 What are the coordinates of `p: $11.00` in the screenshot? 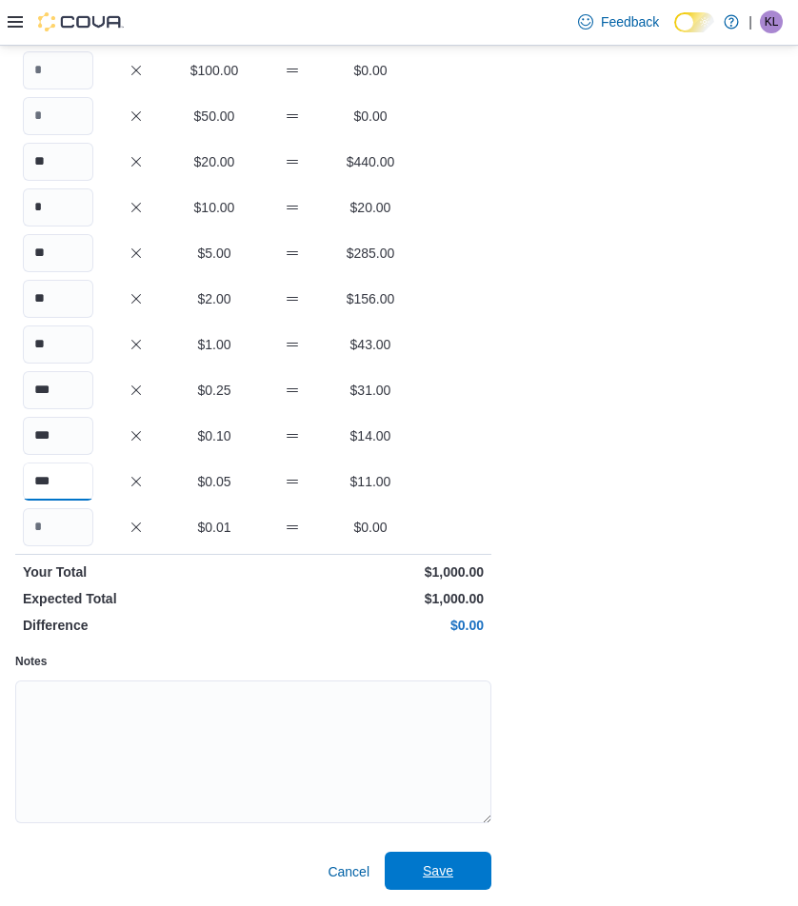 It's located at (370, 482).